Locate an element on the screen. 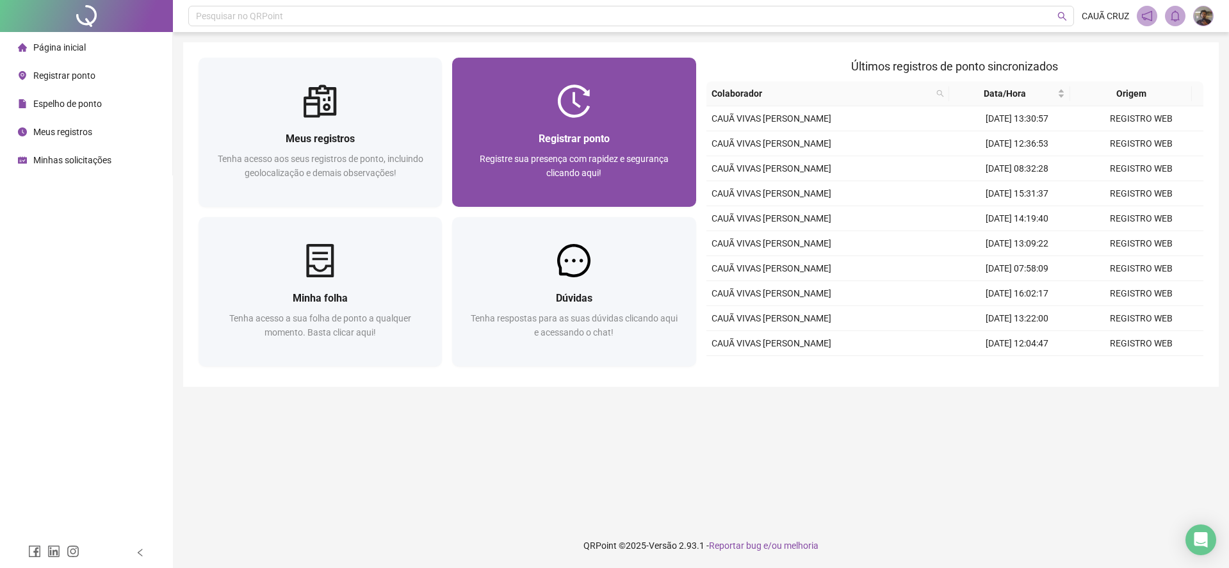 This screenshot has height=568, width=1229. span: CAUÃ CRUZ is located at coordinates (1106, 16).